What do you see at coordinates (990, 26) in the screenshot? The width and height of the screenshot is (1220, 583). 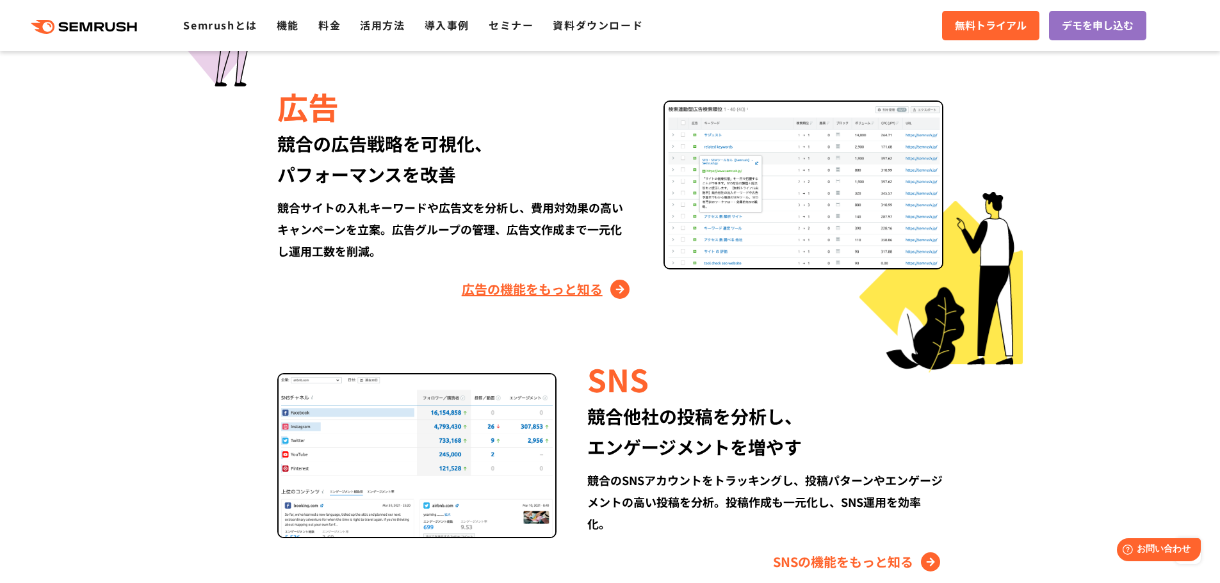 I see `span: 無料トライアル` at bounding box center [990, 26].